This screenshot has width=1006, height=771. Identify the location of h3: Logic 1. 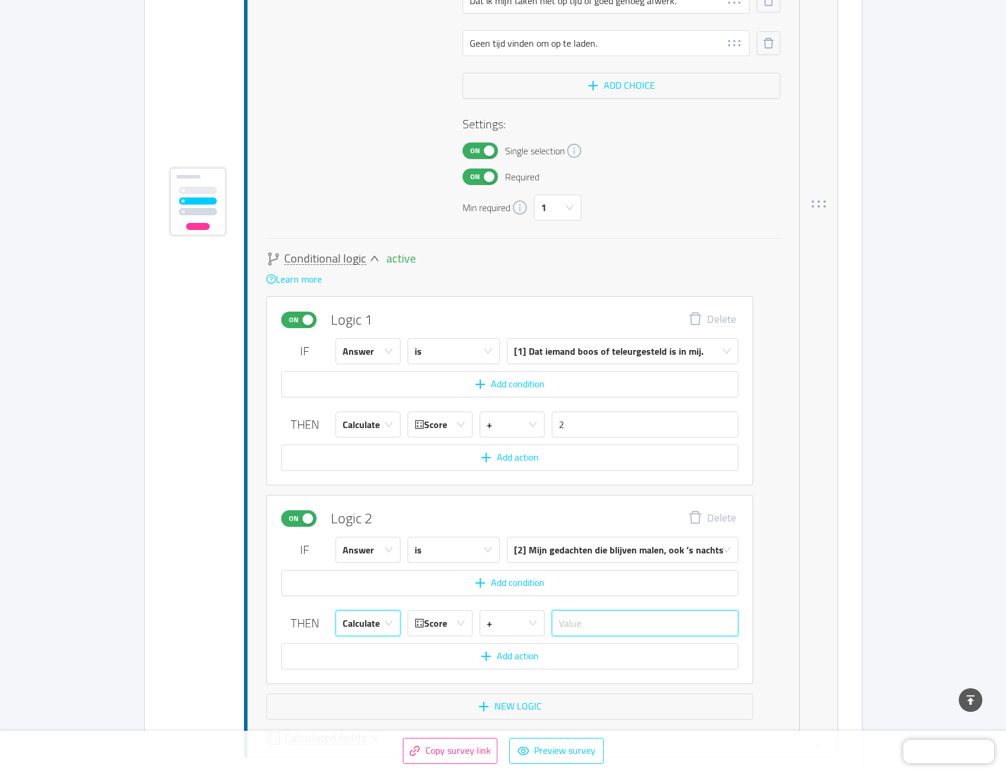
(352, 320).